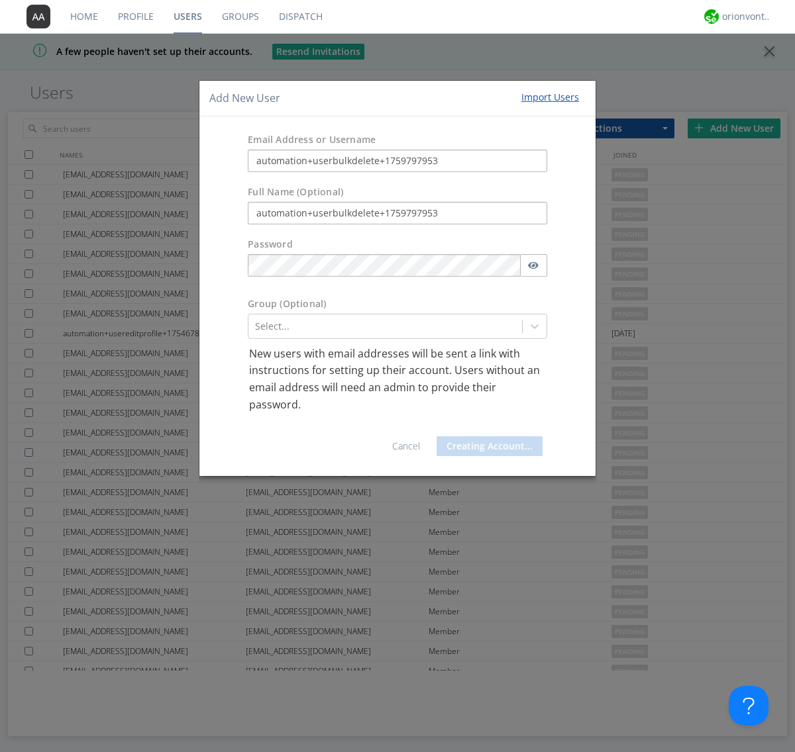 Image resolution: width=795 pixels, height=752 pixels. What do you see at coordinates (397, 213) in the screenshot?
I see `input: Julie Appleseed` at bounding box center [397, 213].